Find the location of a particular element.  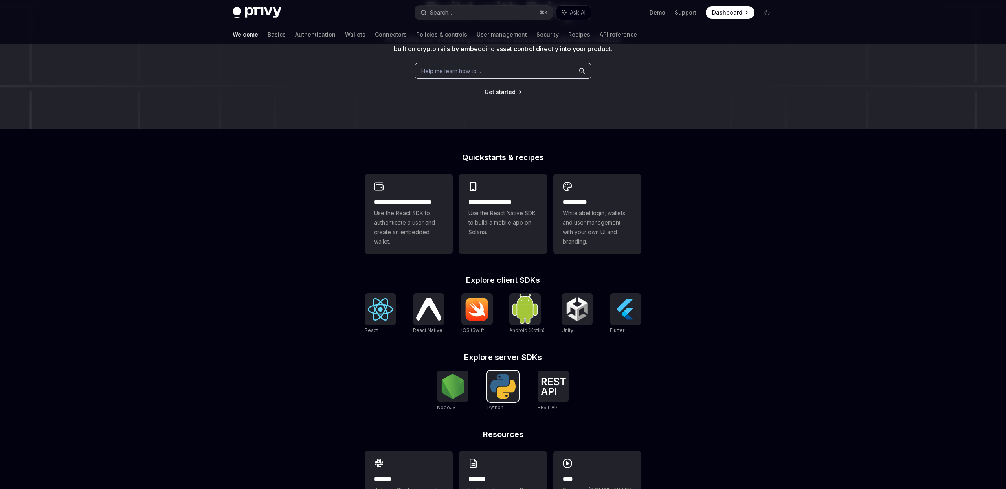

span: Dashboard is located at coordinates (727, 13).